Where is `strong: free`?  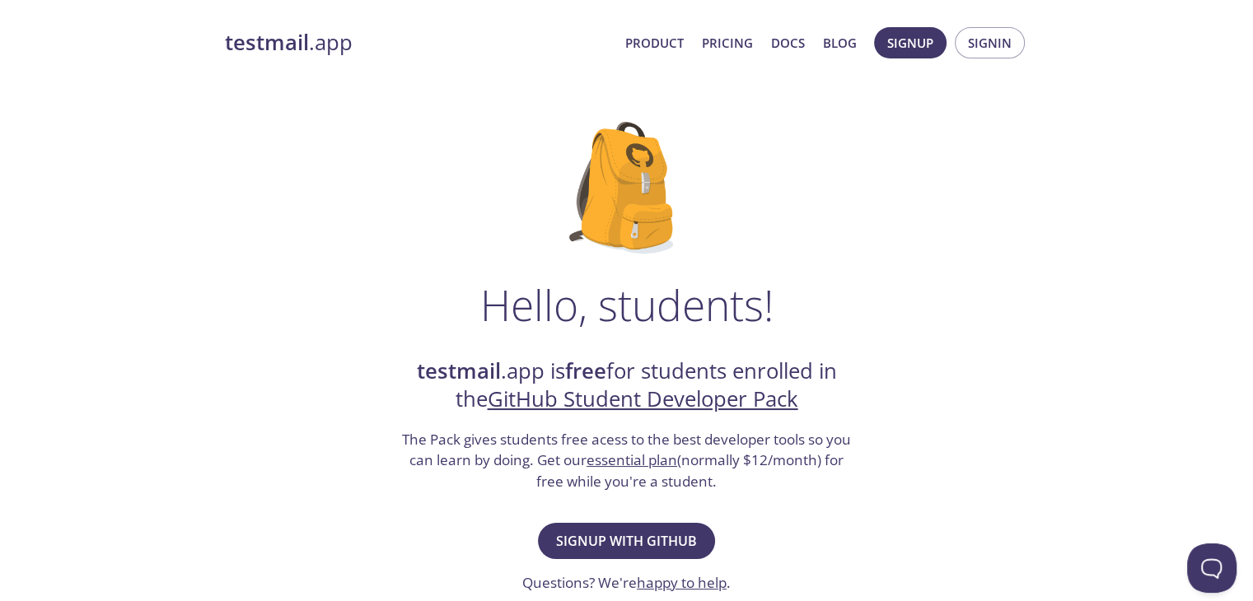
strong: free is located at coordinates (586, 371).